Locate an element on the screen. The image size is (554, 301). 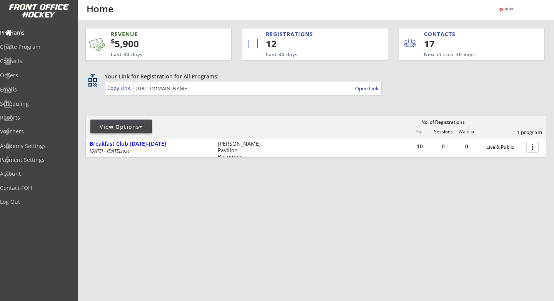
div: View Options is located at coordinates (121, 127).